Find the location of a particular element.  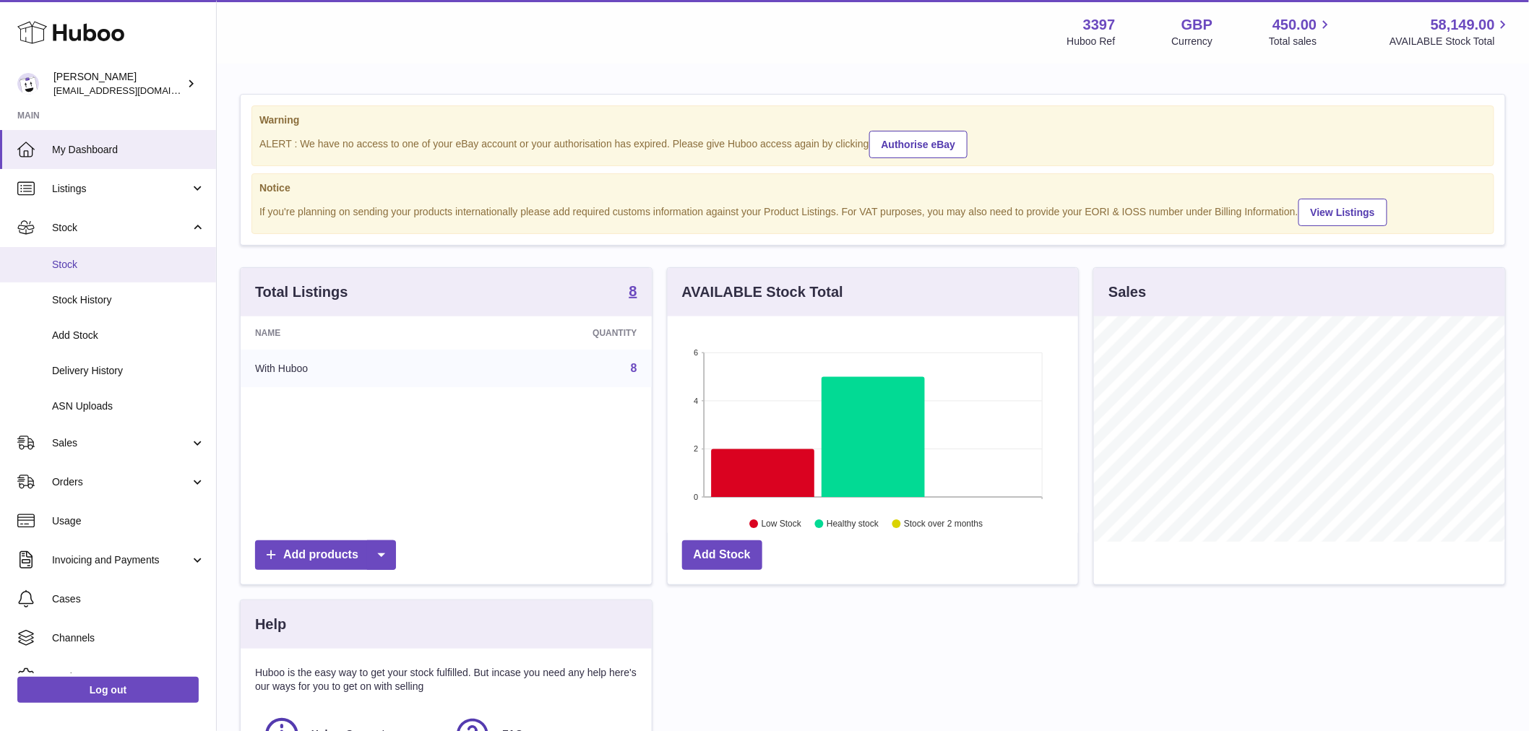

a: Log out is located at coordinates (108, 690).